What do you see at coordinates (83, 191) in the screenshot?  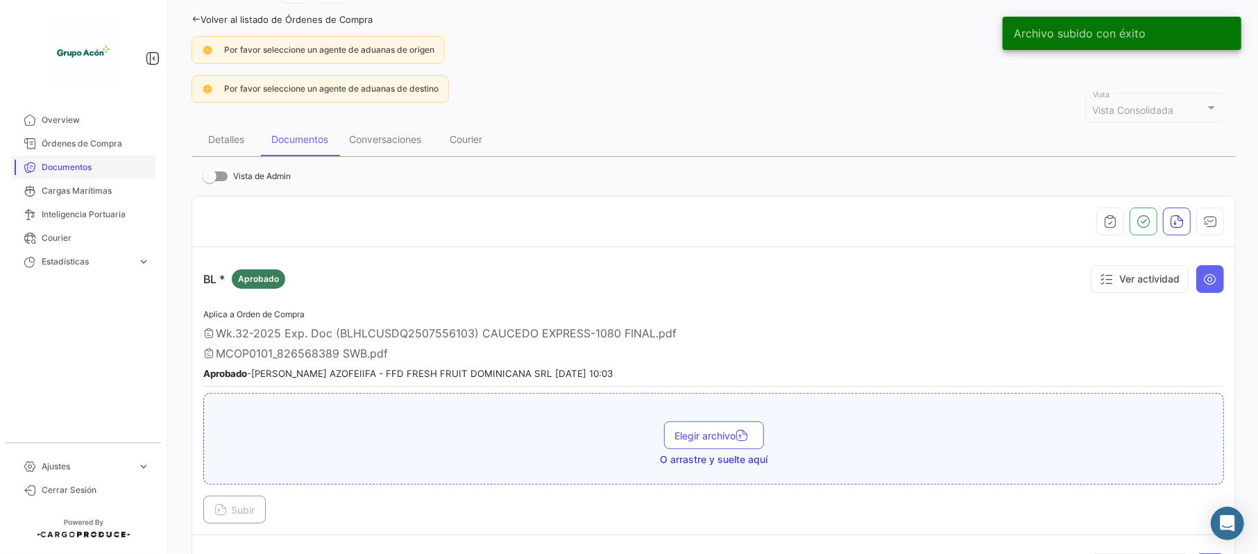 I see `a: Cargas Marítimas` at bounding box center [83, 191].